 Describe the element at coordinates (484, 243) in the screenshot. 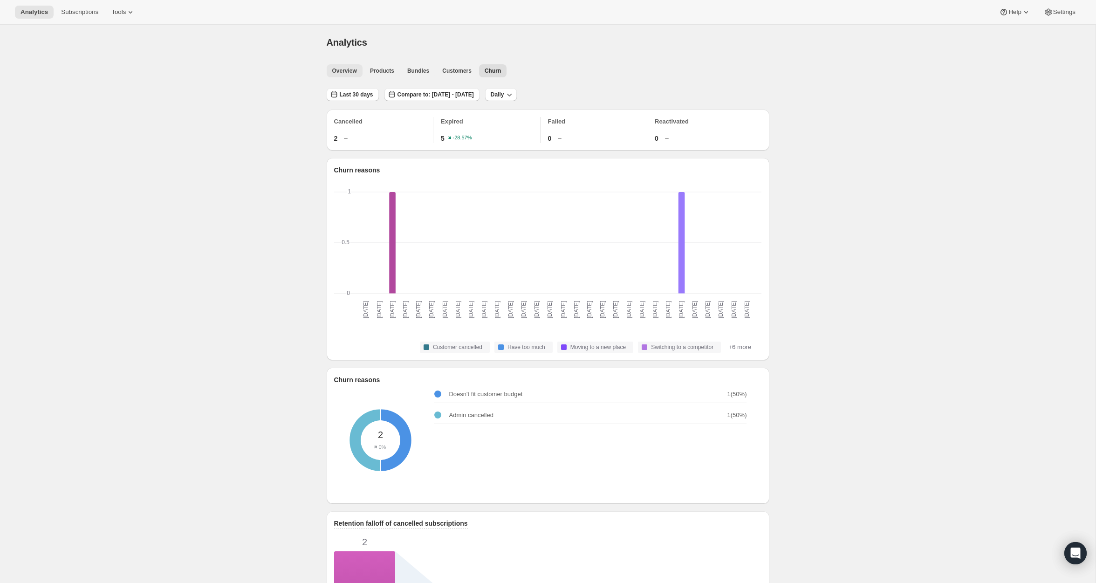

I see `g: 2025-07-22: Customer cancelled 0,Have too much 0,Moving to a new place 0,Switching to a competito...` at that location.